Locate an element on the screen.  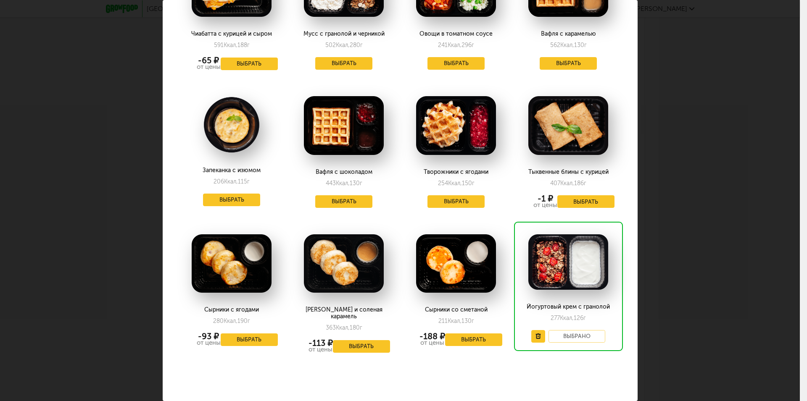
div: 591 188 is located at coordinates (232, 45).